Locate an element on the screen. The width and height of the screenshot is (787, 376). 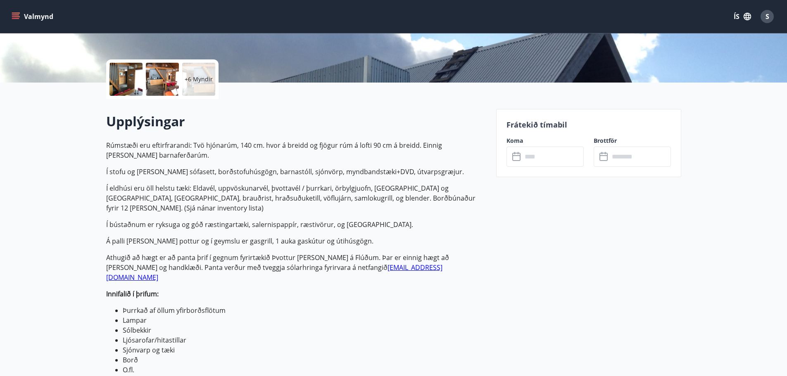
label: Brottför is located at coordinates (632, 141).